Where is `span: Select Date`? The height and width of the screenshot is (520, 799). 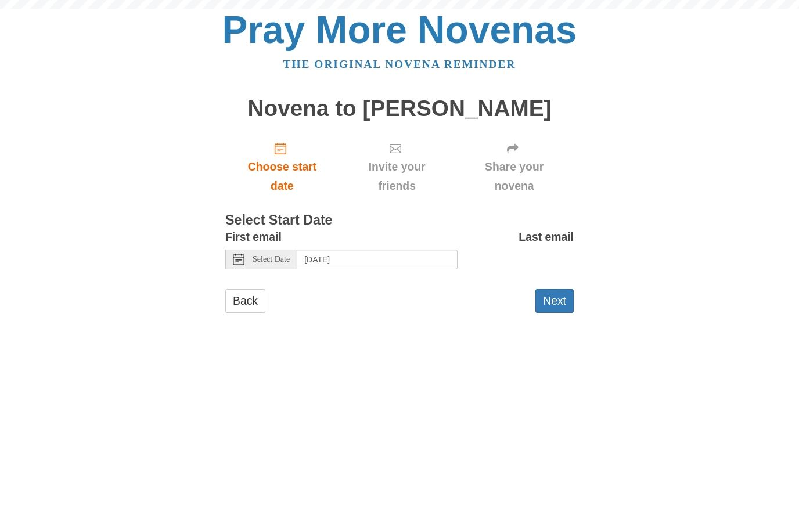
span: Select Date is located at coordinates (271, 260).